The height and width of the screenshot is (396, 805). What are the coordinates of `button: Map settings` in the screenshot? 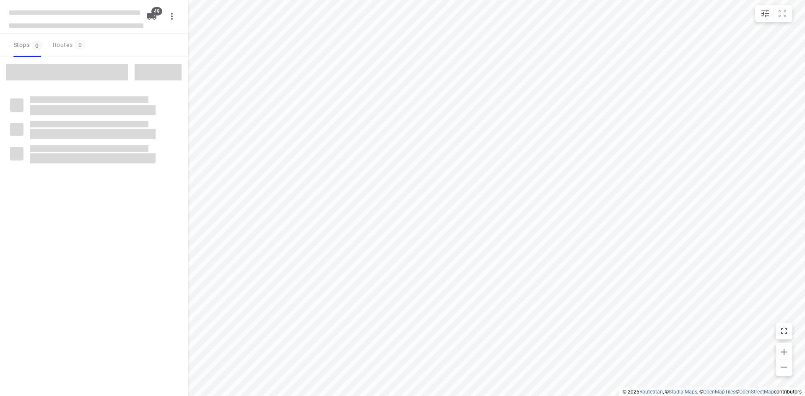 It's located at (765, 13).